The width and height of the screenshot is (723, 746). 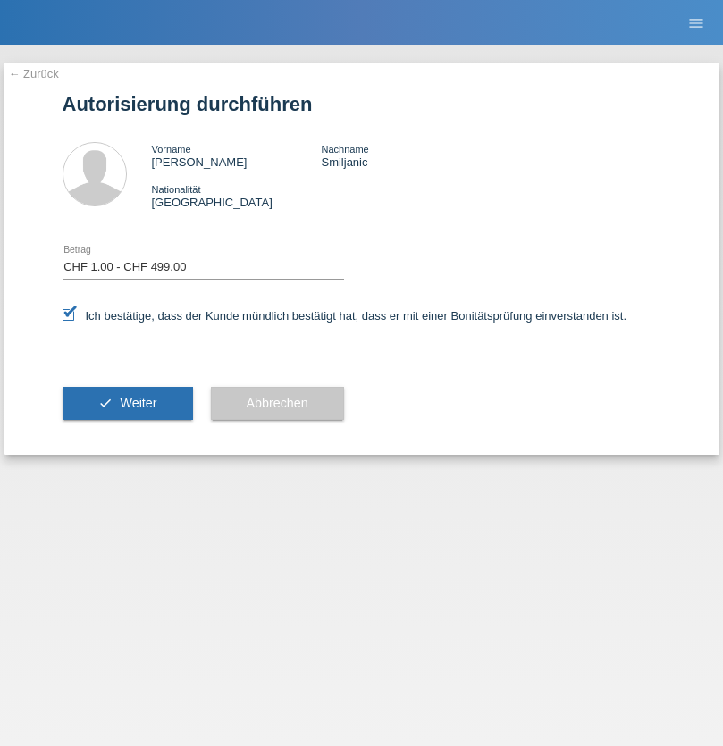 What do you see at coordinates (277, 403) in the screenshot?
I see `span: Abbrechen` at bounding box center [277, 403].